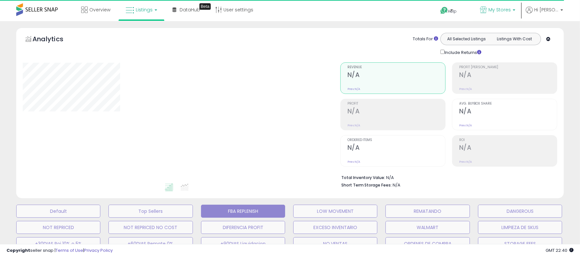 Image resolution: width=580 pixels, height=257 pixels. Describe the element at coordinates (453, 11) in the screenshot. I see `a: Help` at that location.